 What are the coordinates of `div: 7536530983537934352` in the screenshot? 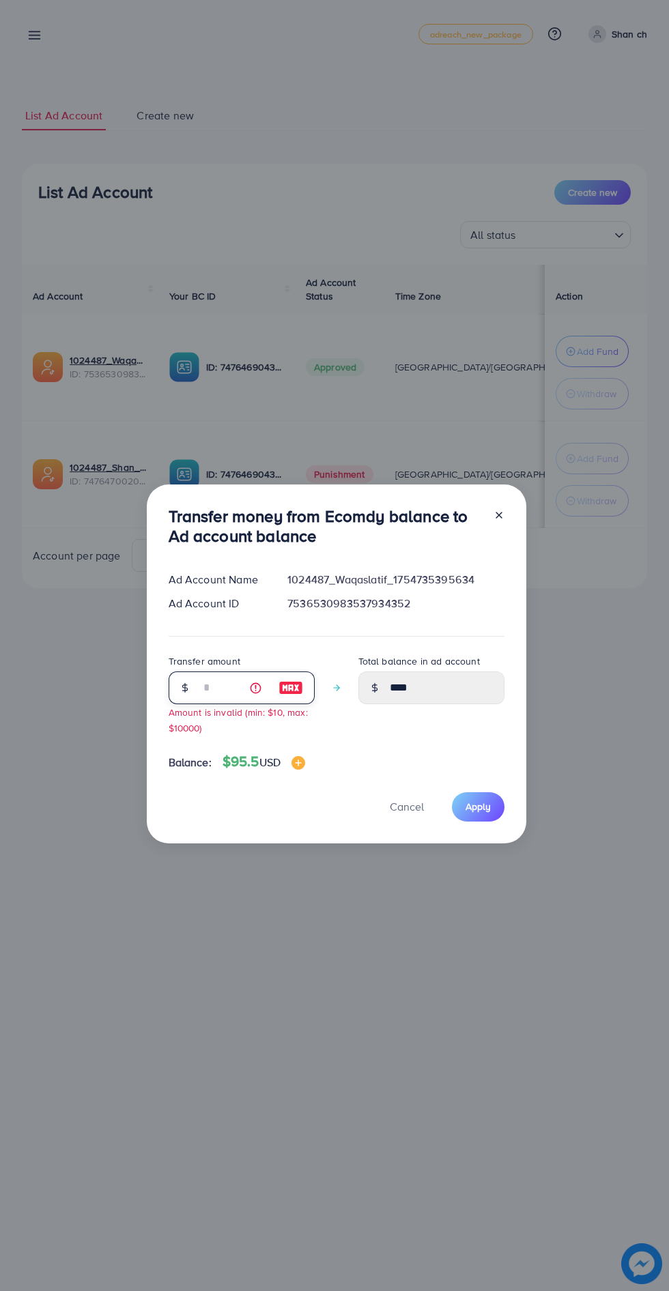 It's located at (395, 603).